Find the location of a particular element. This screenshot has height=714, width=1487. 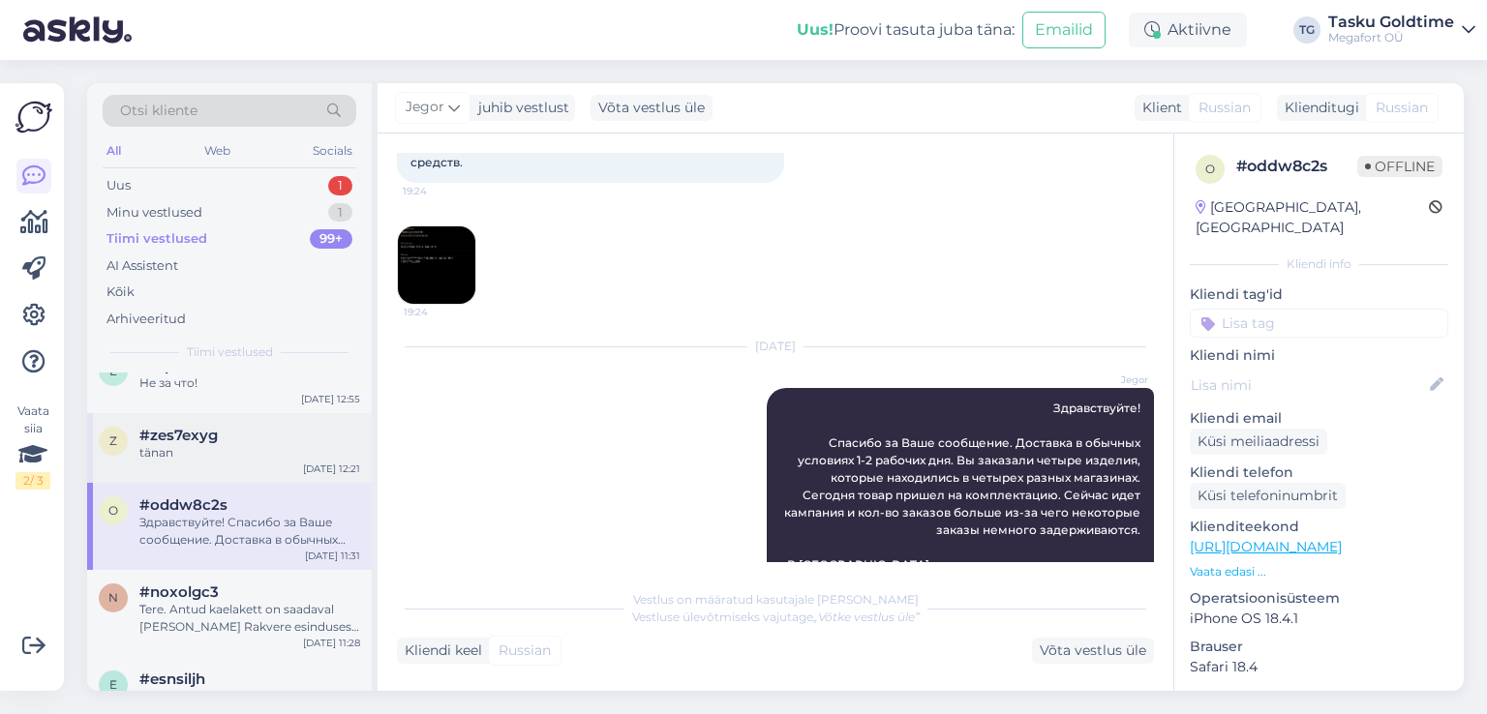

input: Lisa nimi is located at coordinates (1308, 385).